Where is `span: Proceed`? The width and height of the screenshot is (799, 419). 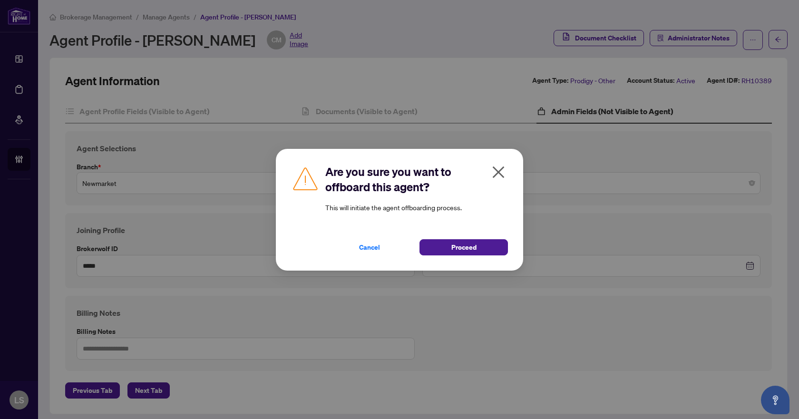 span: Proceed is located at coordinates (464, 247).